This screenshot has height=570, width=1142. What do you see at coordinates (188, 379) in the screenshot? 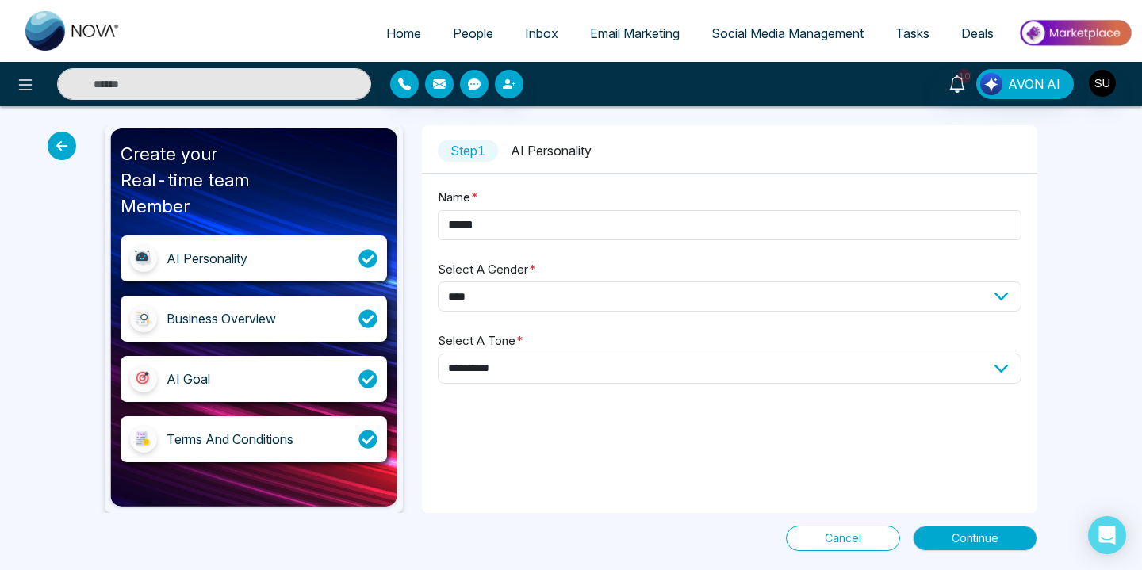
I see `div: AI Goal` at bounding box center [188, 379].